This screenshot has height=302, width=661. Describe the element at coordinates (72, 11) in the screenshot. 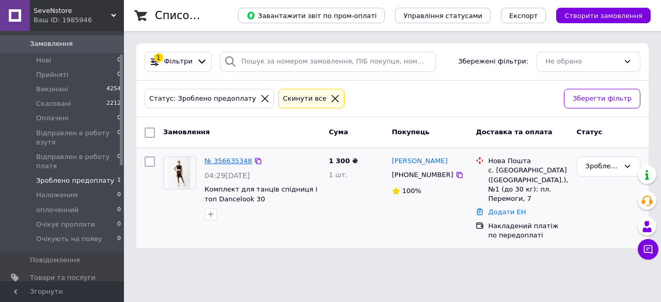

I see `span: SeveNstore` at that location.